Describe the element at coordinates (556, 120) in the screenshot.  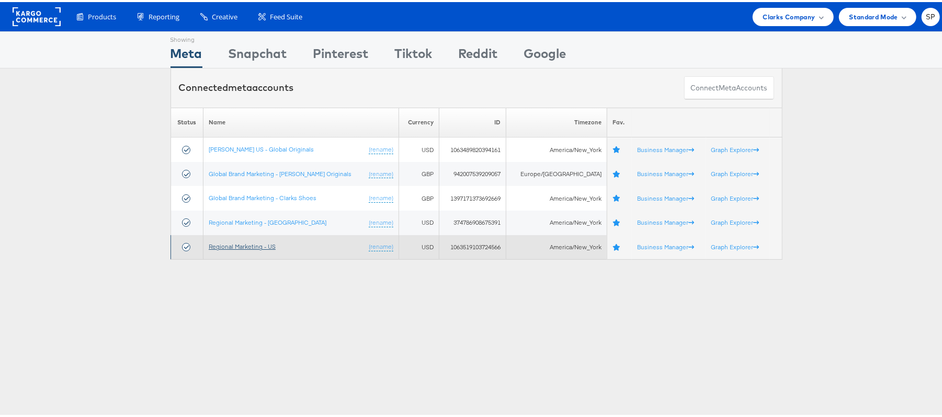
I see `th: Timezone` at that location.